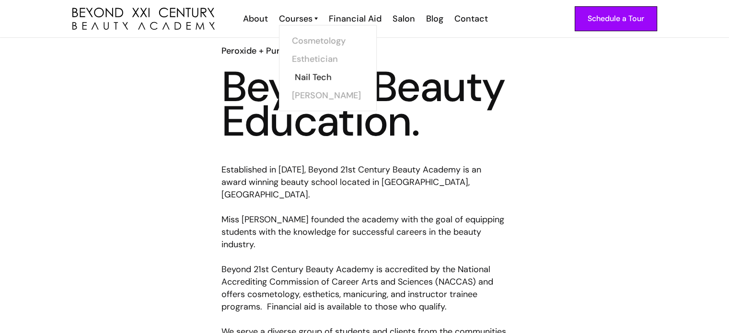 The width and height of the screenshot is (729, 333). What do you see at coordinates (471, 19) in the screenshot?
I see `div: Contact` at bounding box center [471, 19].